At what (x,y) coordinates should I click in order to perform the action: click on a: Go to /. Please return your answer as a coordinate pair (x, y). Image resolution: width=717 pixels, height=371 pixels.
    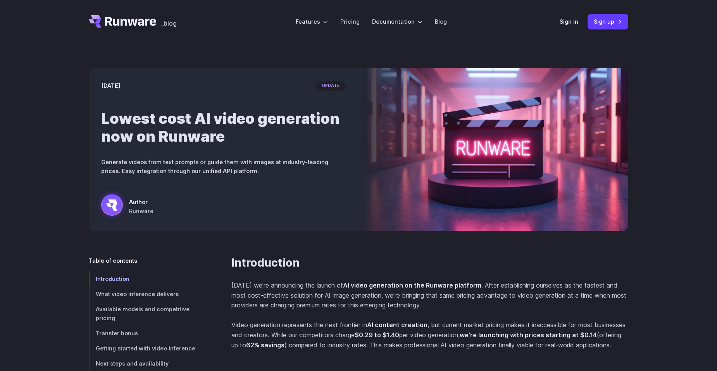
    Looking at the image, I should click on (122, 21).